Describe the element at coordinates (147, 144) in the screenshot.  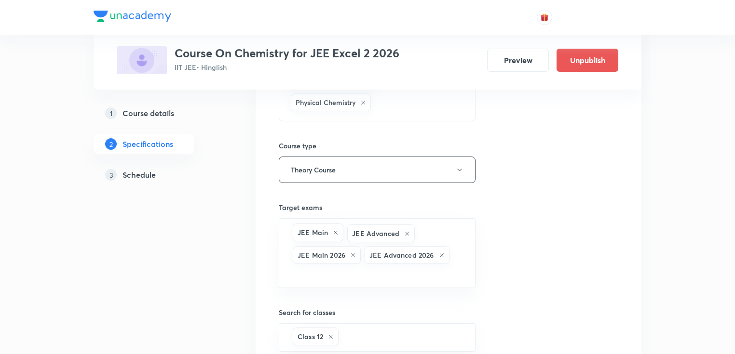
I see `h5: Specifications` at that location.